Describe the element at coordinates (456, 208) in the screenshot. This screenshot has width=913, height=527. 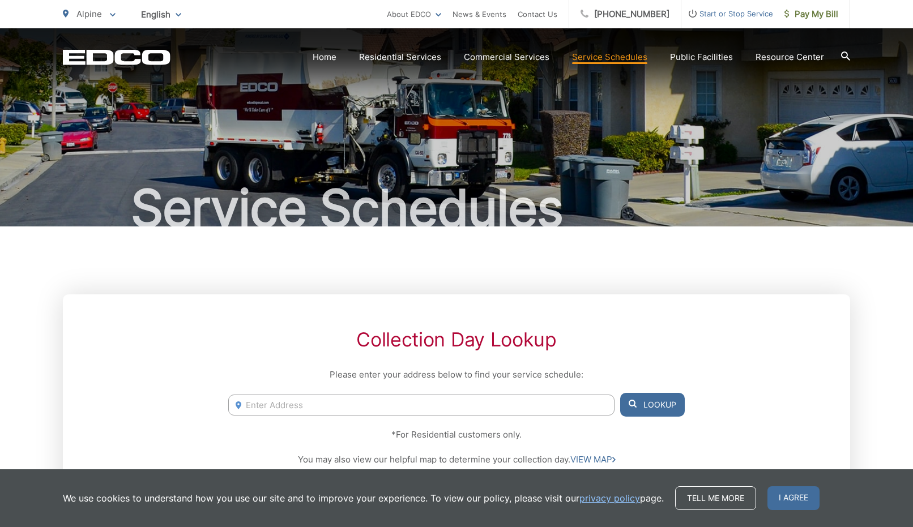
I see `h1: Service Schedules` at that location.